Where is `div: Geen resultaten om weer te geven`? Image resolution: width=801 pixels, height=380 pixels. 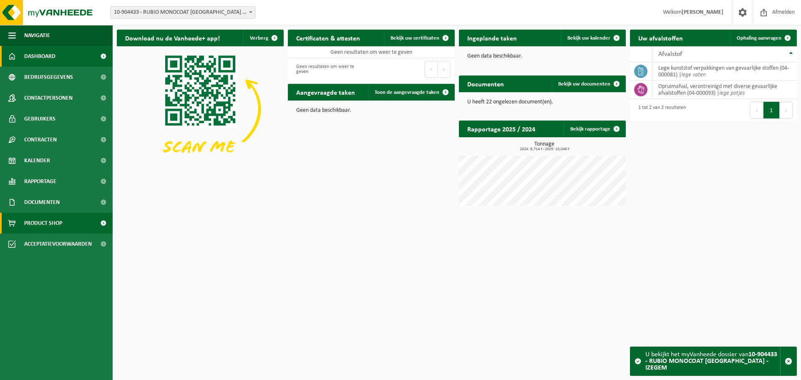
div: Geen resultaten om weer te geven is located at coordinates (330, 69).